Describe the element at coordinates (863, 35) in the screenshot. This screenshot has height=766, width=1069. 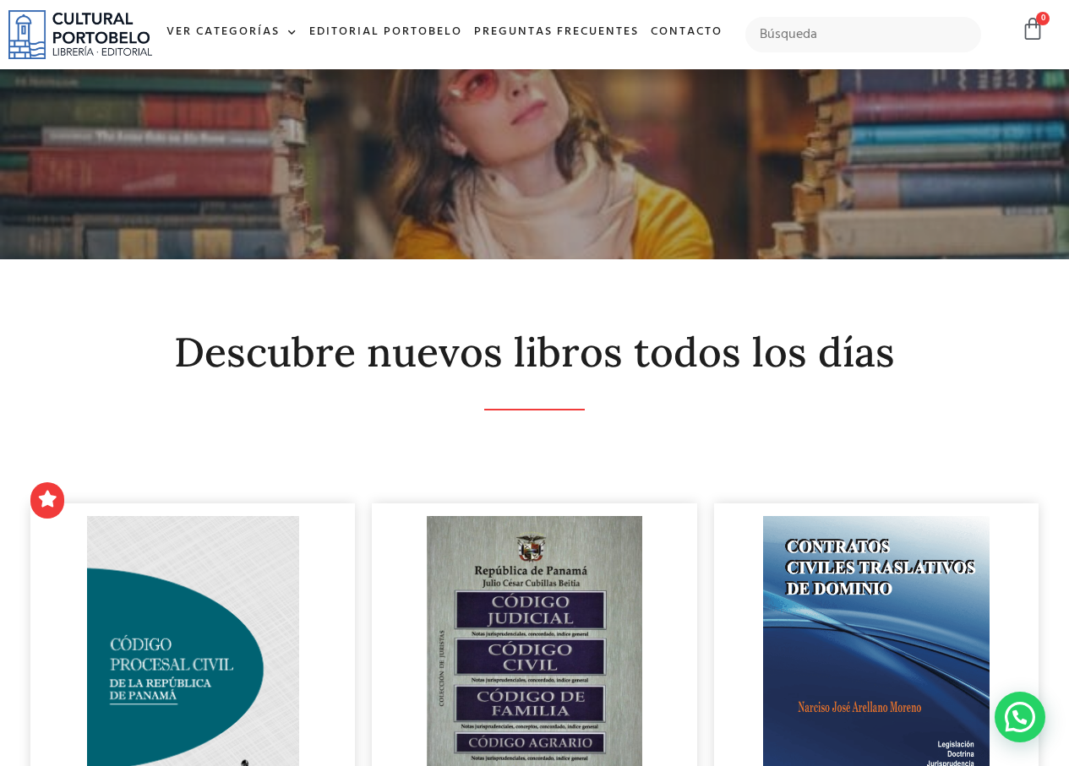
I see `input: Búsqueda` at that location.